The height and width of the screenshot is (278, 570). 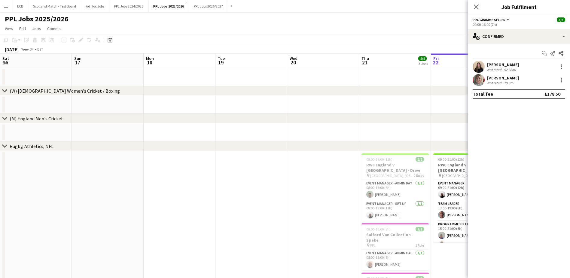 What do you see at coordinates (420, 245) in the screenshot?
I see `span: 1 Role` at bounding box center [420, 245].